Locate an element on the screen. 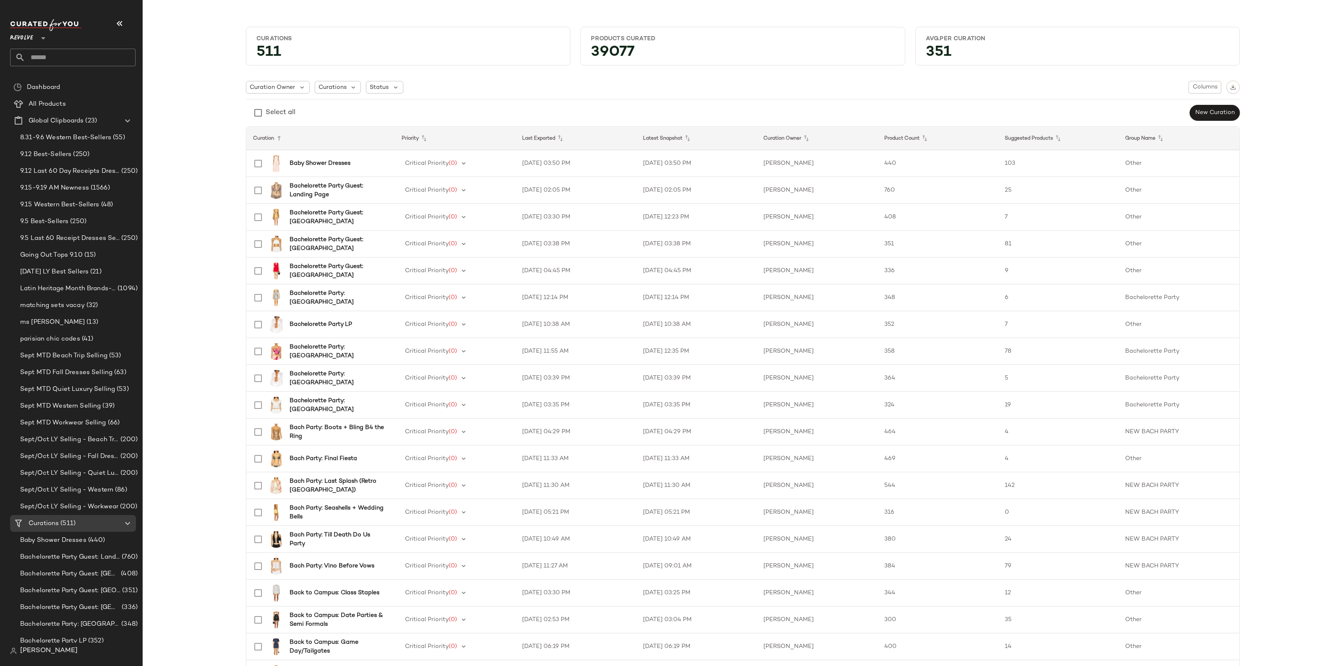  span: New Curation is located at coordinates (1215, 113).